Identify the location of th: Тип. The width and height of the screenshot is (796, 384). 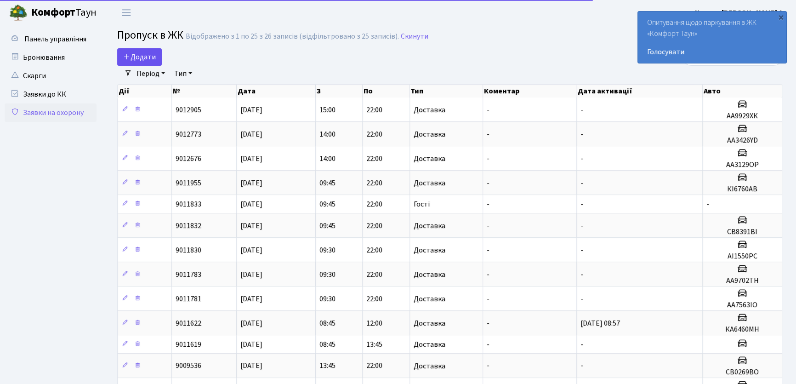
(446, 91).